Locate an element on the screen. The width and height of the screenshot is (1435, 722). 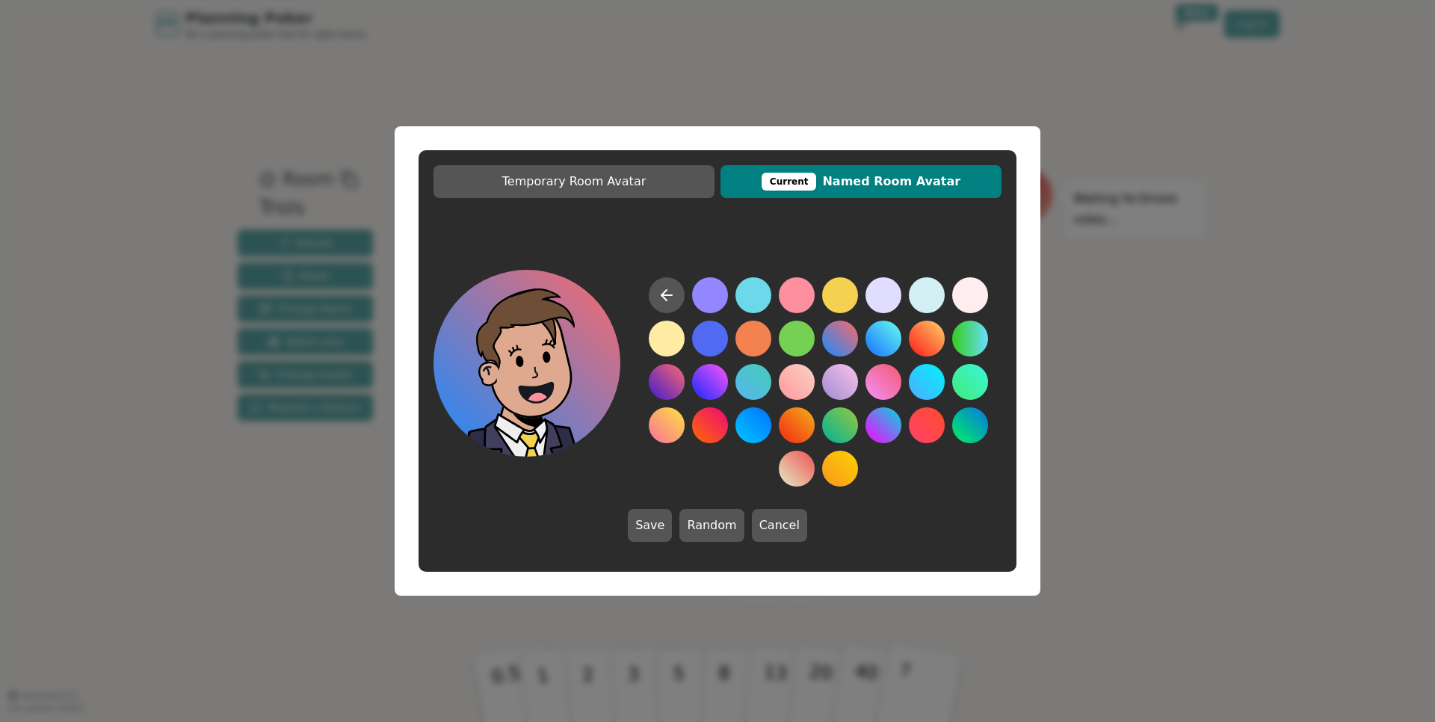
button: Temporary Room Avatar is located at coordinates (574, 182).